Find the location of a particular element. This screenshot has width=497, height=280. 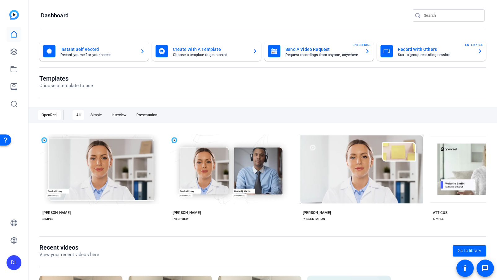

span: Go to library is located at coordinates (469, 250).